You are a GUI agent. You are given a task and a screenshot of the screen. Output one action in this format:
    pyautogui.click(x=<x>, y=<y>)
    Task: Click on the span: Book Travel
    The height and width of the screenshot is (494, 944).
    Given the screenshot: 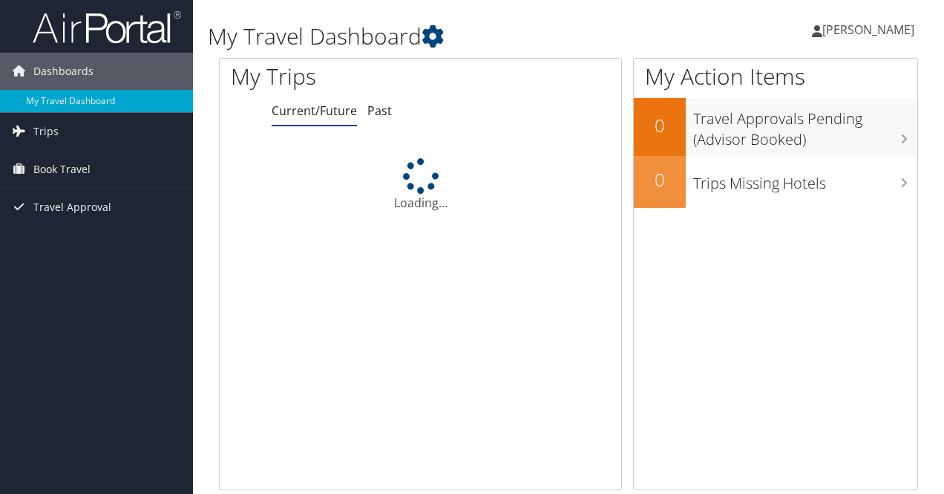 What is the action you would take?
    pyautogui.click(x=62, y=169)
    